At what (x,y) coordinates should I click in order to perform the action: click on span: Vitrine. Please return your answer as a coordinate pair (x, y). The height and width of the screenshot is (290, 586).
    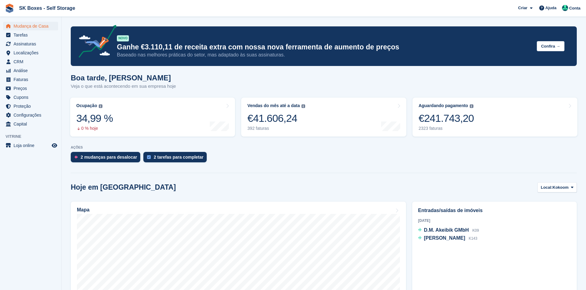
    Looking at the image, I should click on (33, 137).